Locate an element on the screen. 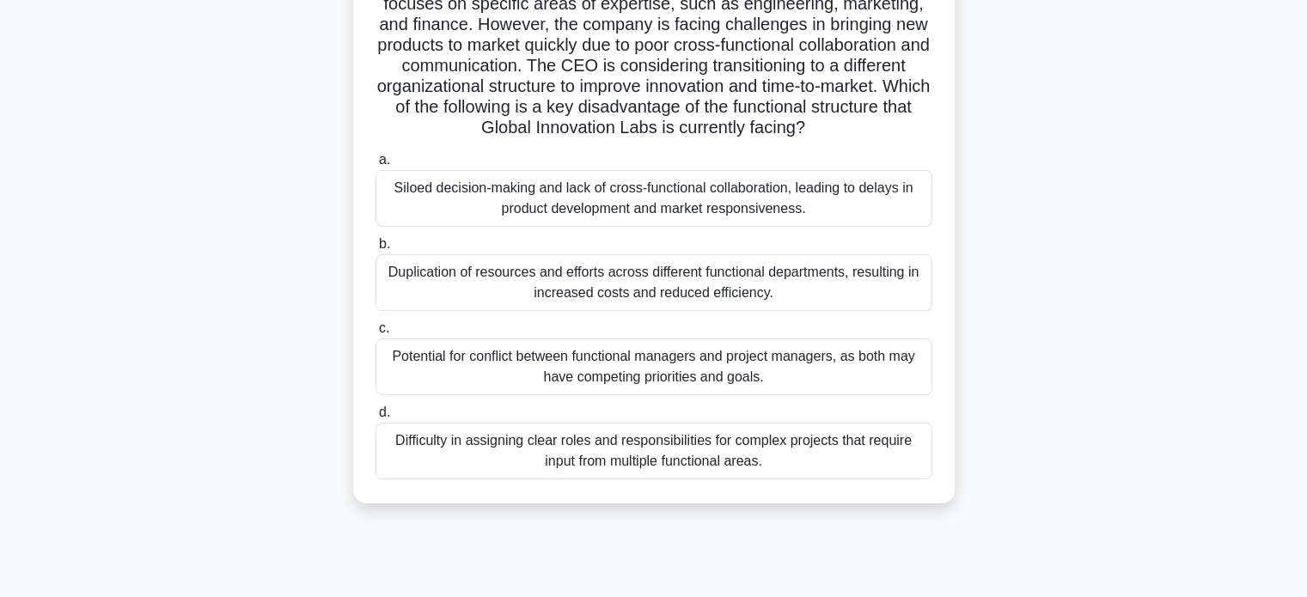  span: d. is located at coordinates (384, 412).